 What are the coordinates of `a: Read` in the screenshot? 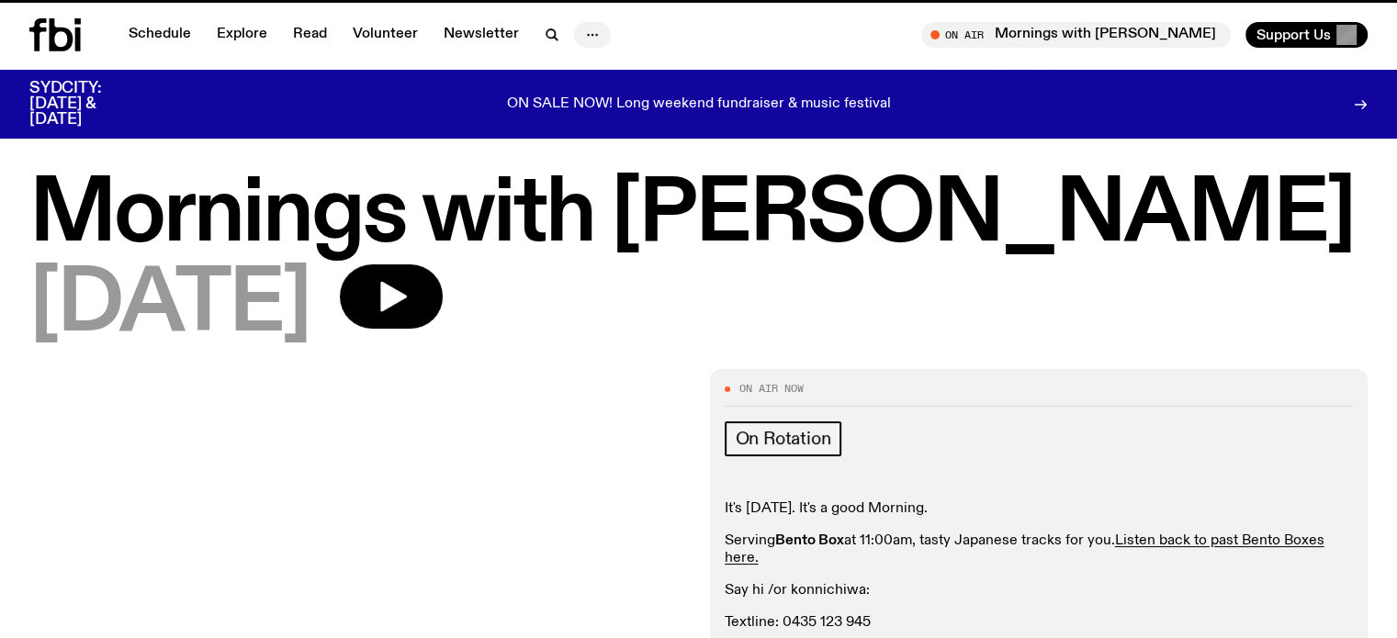 It's located at (310, 35).